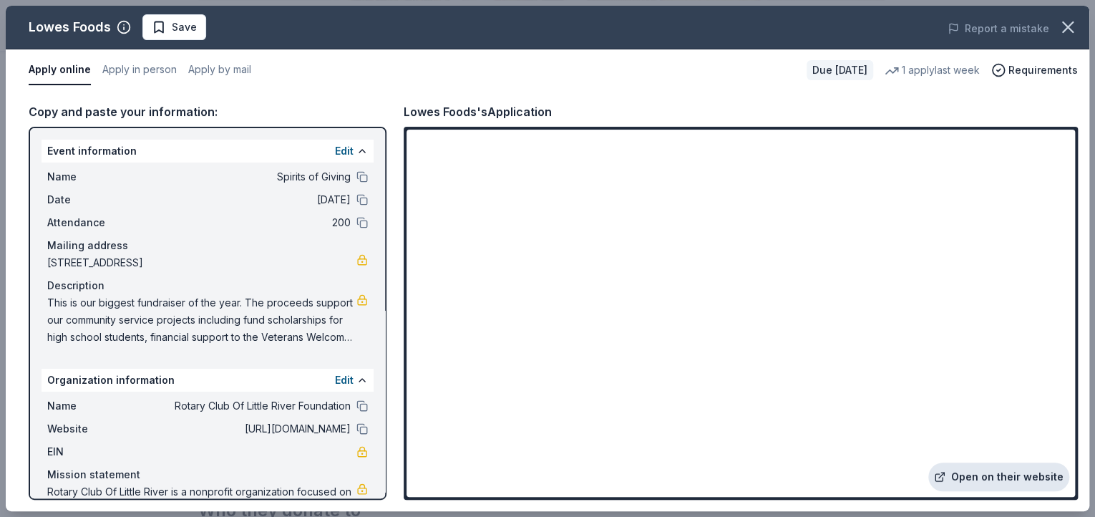 The width and height of the screenshot is (1095, 517). I want to click on button: Apply by mail, so click(220, 70).